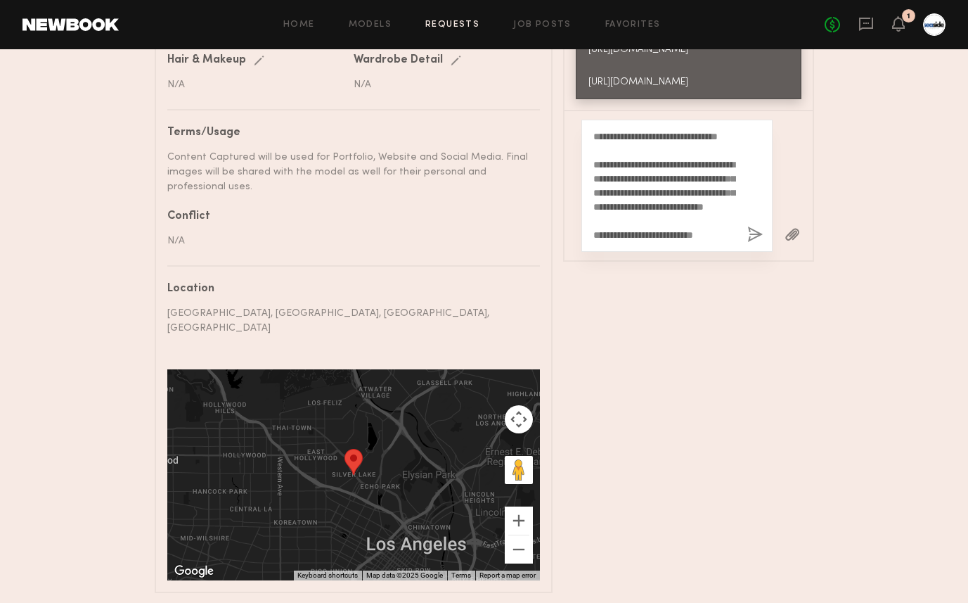 The width and height of the screenshot is (968, 603). What do you see at coordinates (519, 470) in the screenshot?
I see `button: Drag Pegman onto the map to open Street View` at bounding box center [519, 470].